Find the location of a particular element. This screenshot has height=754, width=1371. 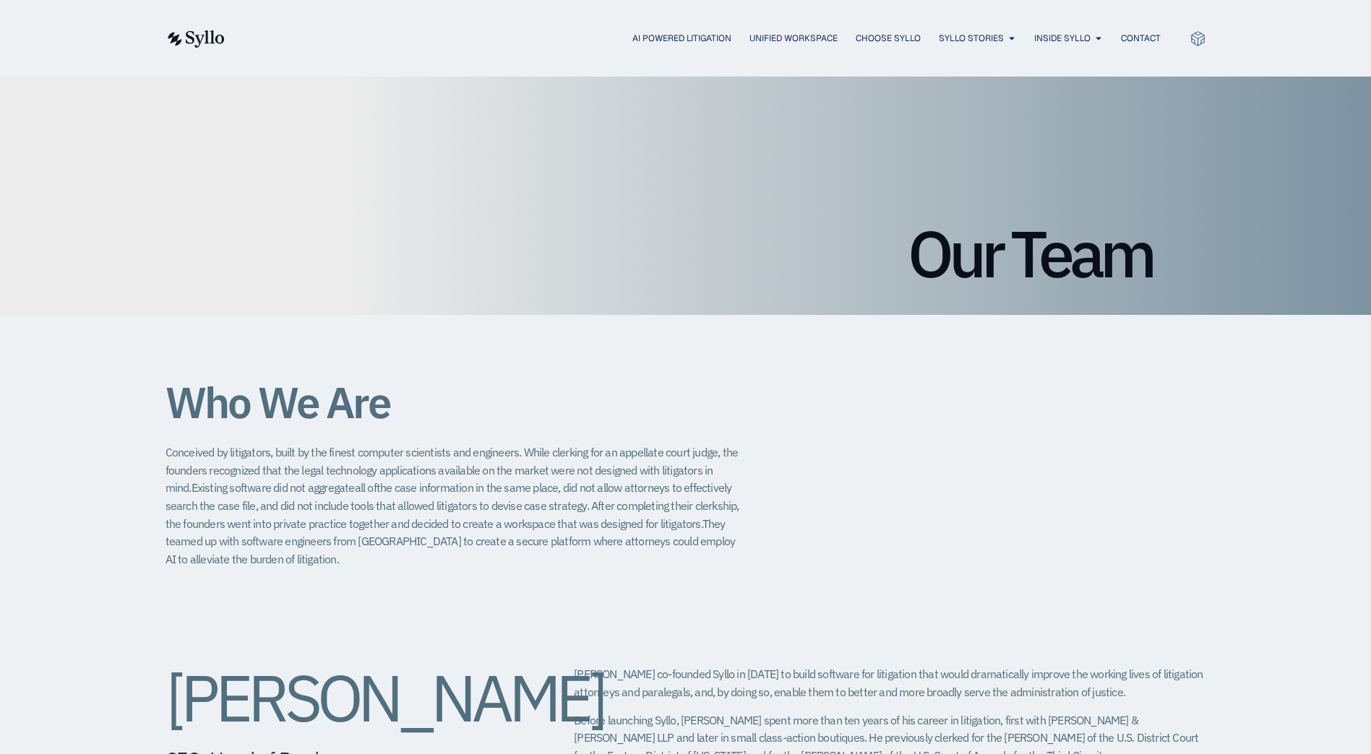

span: Conceived by litigators, built by the finest computer scientists and engineers. While clerking fo... is located at coordinates (452, 470).